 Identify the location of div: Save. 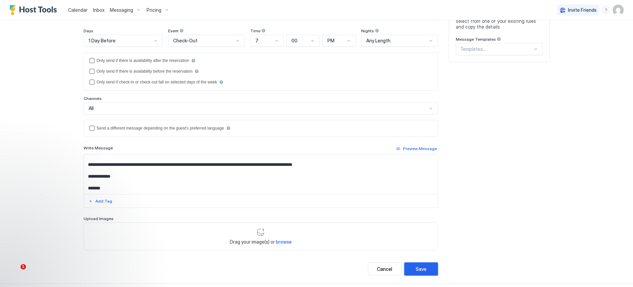
(421, 269).